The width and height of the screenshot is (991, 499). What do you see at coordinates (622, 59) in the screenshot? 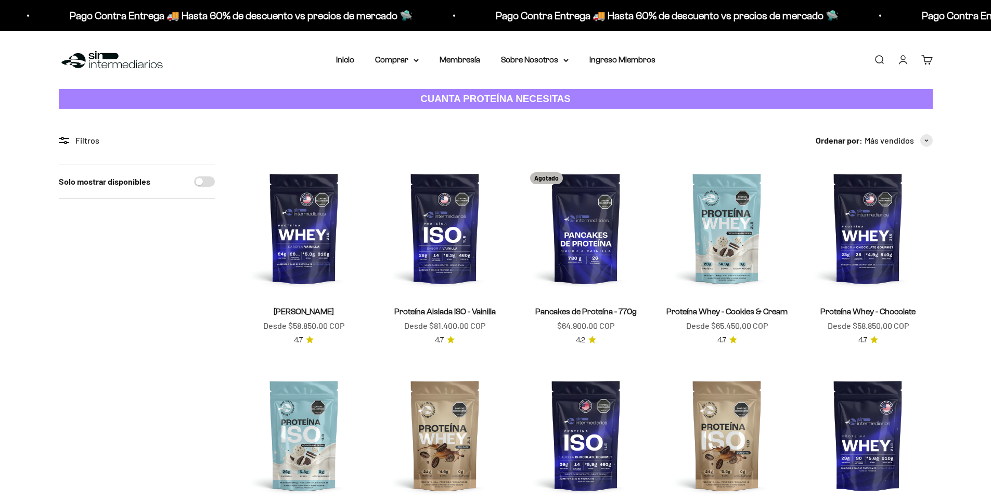
I see `a: Ingreso Miembros` at bounding box center [622, 59].